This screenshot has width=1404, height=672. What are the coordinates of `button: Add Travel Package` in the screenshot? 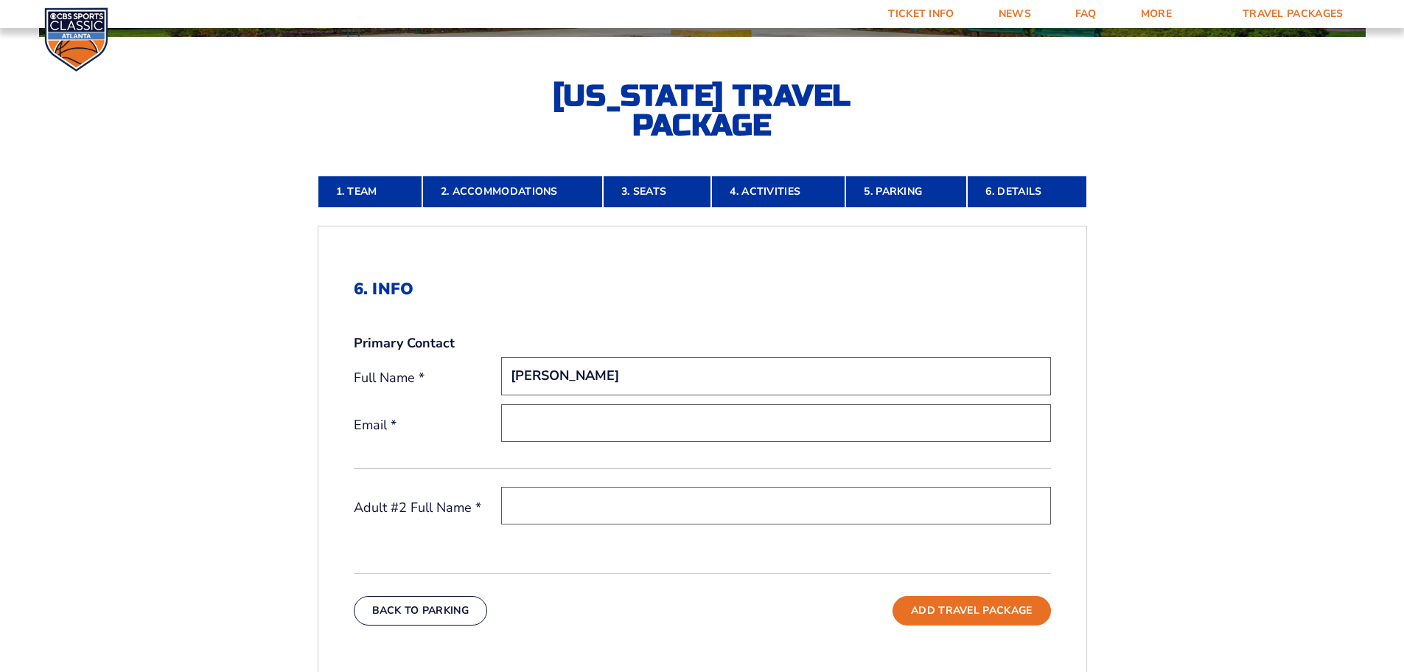 It's located at (972, 610).